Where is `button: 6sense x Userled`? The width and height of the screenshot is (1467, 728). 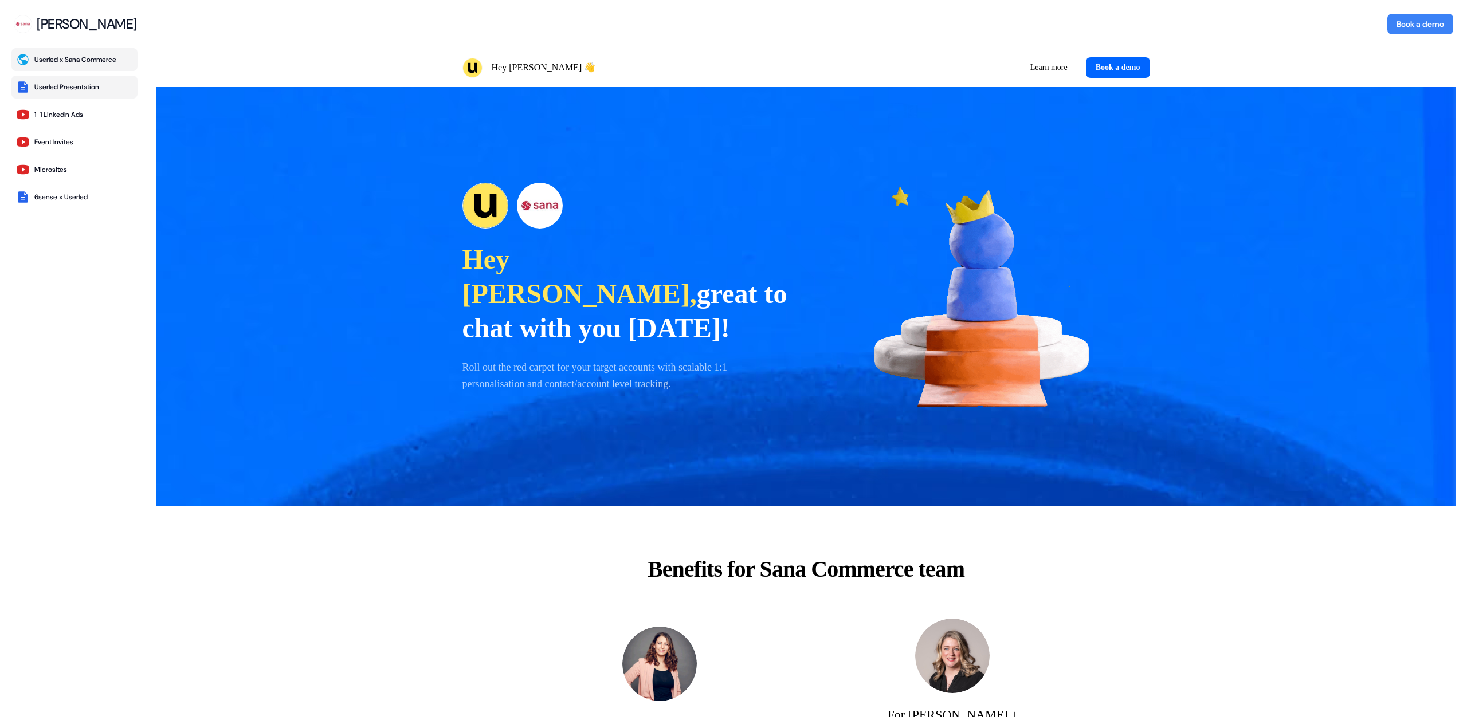 button: 6sense x Userled is located at coordinates (75, 197).